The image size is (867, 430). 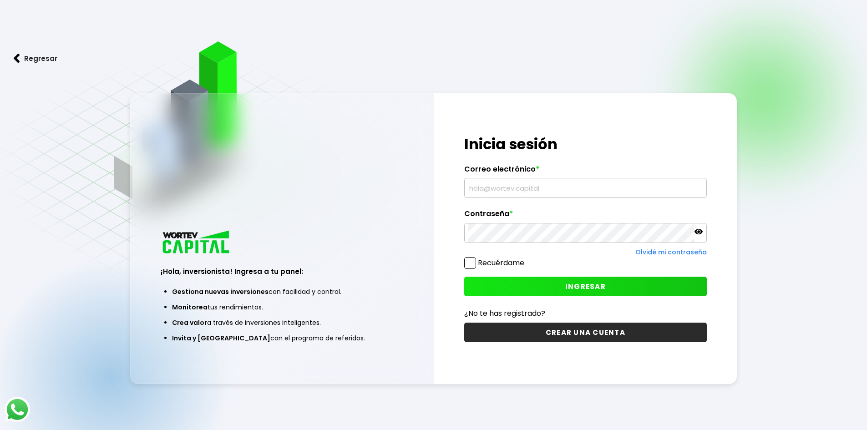 What do you see at coordinates (197, 243) in the screenshot?
I see `img: logo_wortev_capital` at bounding box center [197, 243].